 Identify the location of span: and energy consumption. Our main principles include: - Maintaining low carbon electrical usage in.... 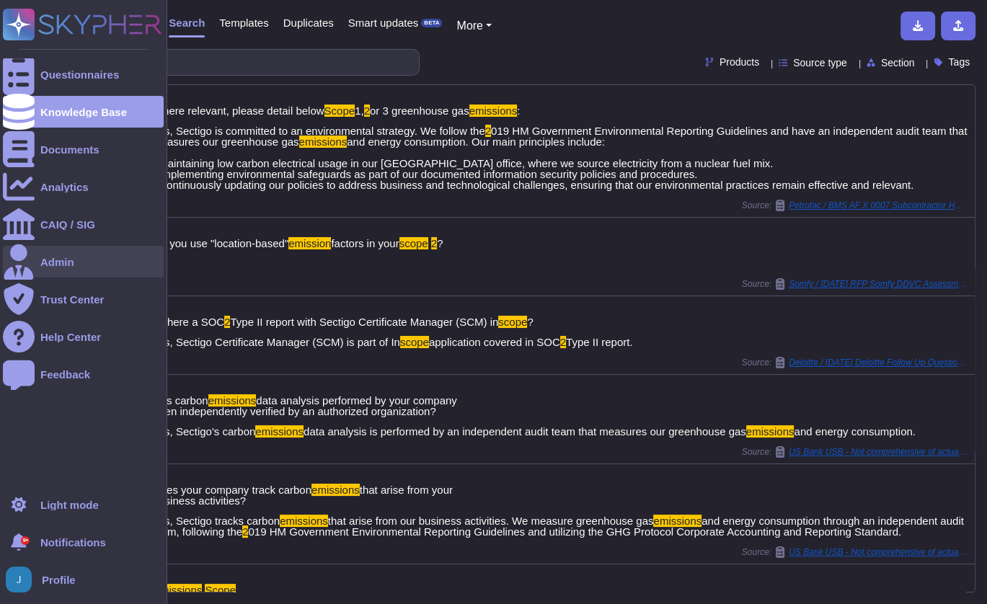
(533, 163).